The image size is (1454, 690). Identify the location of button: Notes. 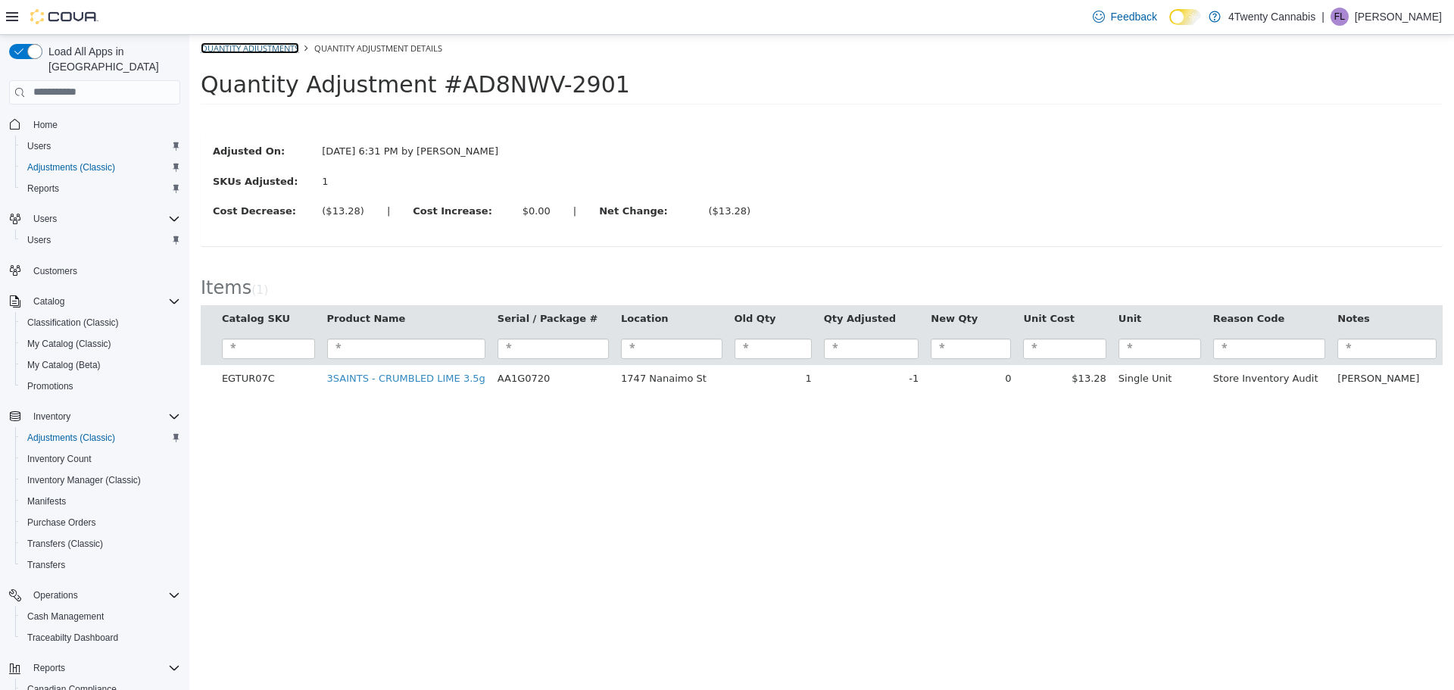
(1166, 284).